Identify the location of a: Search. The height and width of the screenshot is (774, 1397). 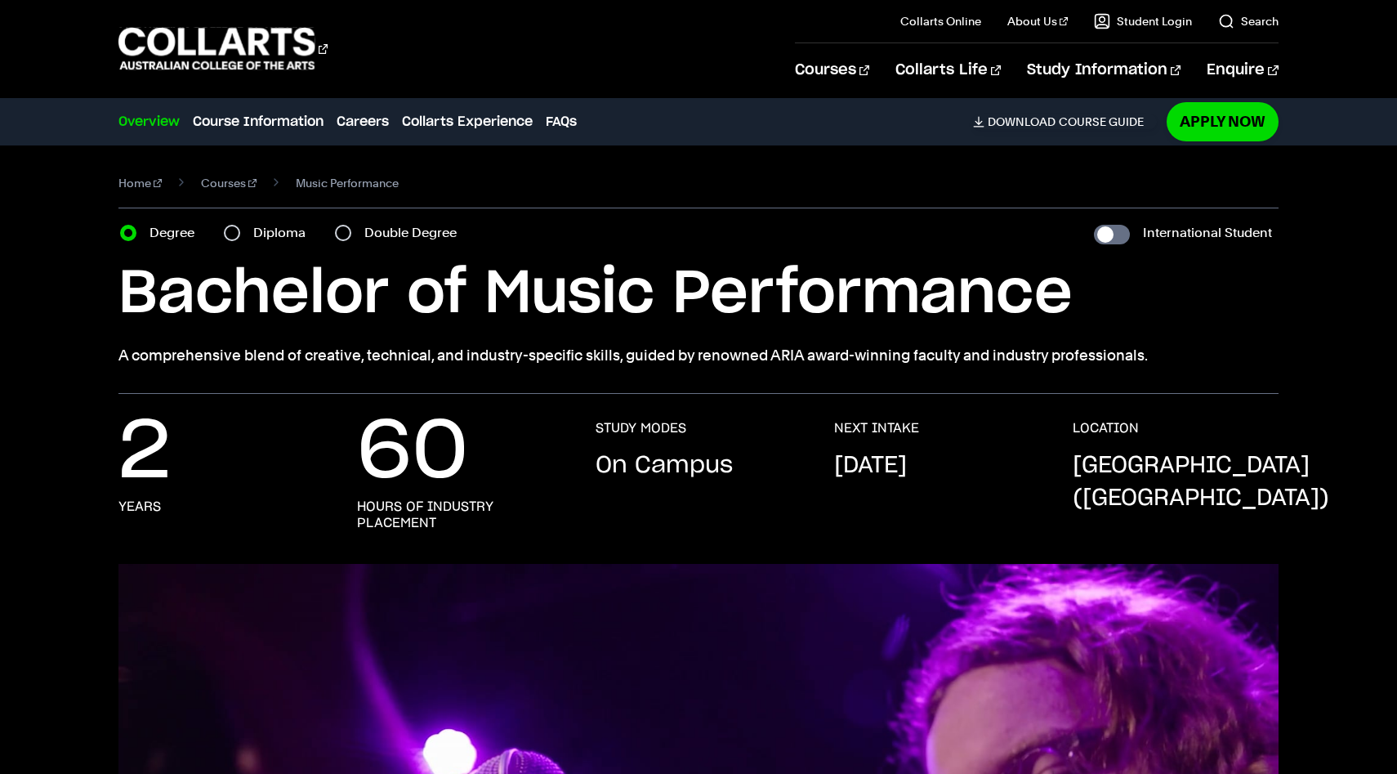
(1248, 21).